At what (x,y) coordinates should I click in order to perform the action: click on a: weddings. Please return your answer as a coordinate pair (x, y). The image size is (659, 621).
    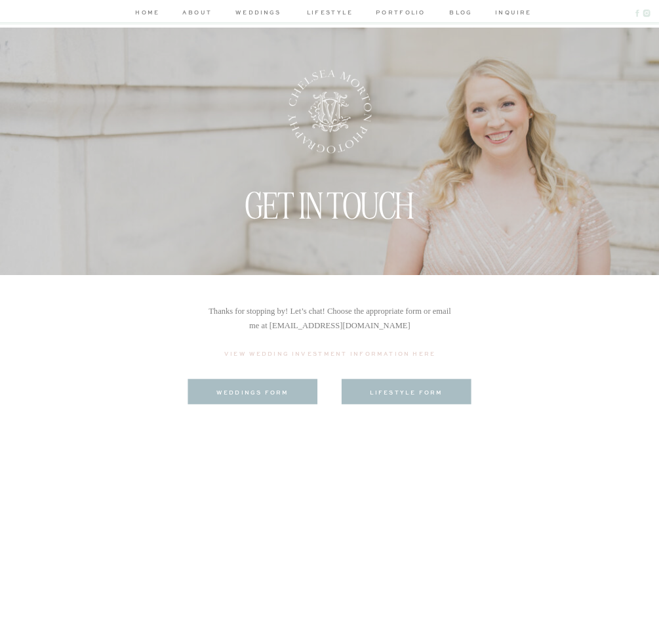
    Looking at the image, I should click on (259, 14).